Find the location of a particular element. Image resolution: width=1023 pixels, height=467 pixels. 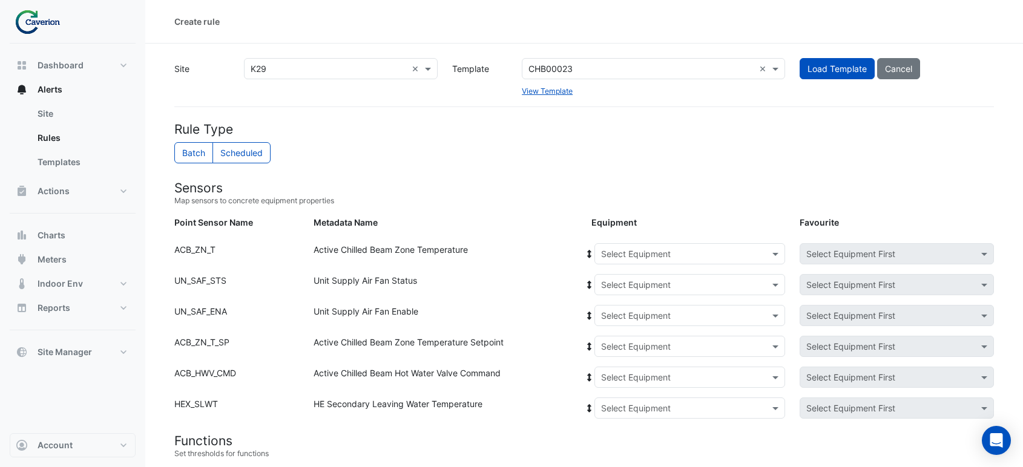

div: UN_SAF_STS is located at coordinates (237, 287).